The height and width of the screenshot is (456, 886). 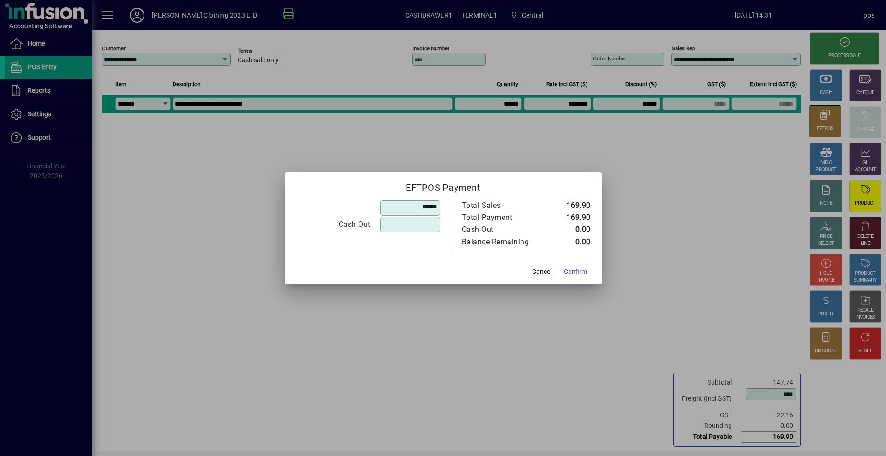 I want to click on div: Balance Remaining, so click(x=501, y=242).